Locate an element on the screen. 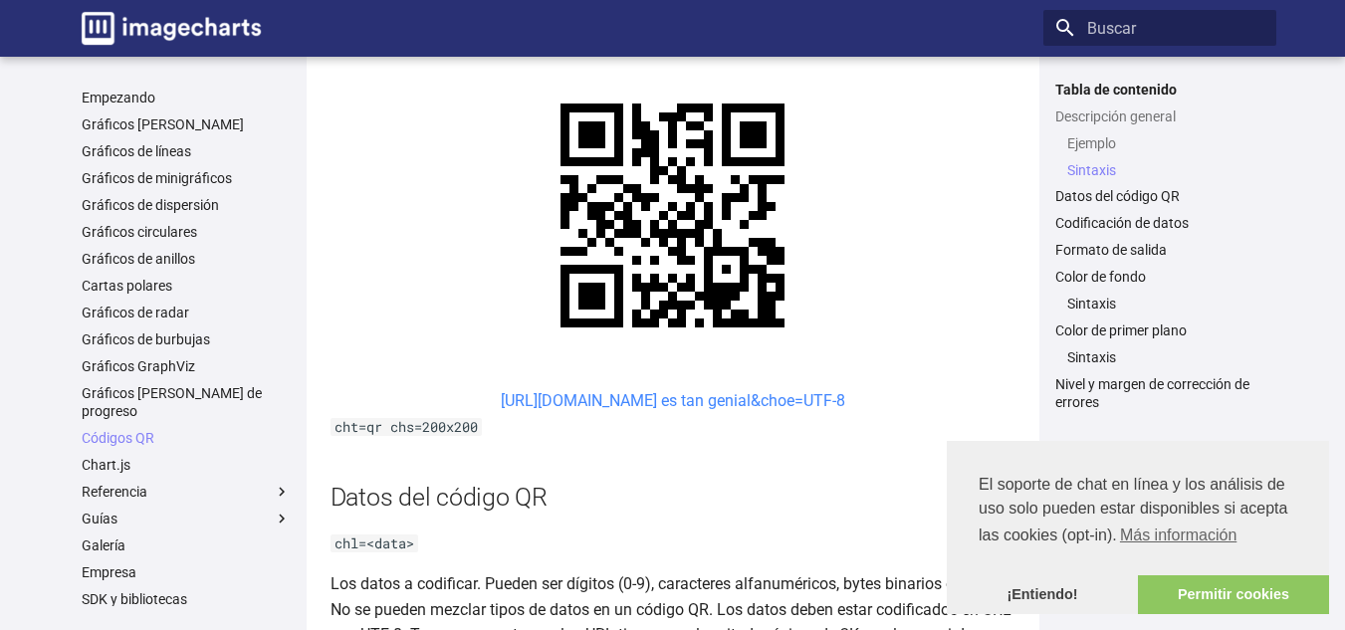 The image size is (1345, 630). nav: Descripción general is located at coordinates (1160, 156).